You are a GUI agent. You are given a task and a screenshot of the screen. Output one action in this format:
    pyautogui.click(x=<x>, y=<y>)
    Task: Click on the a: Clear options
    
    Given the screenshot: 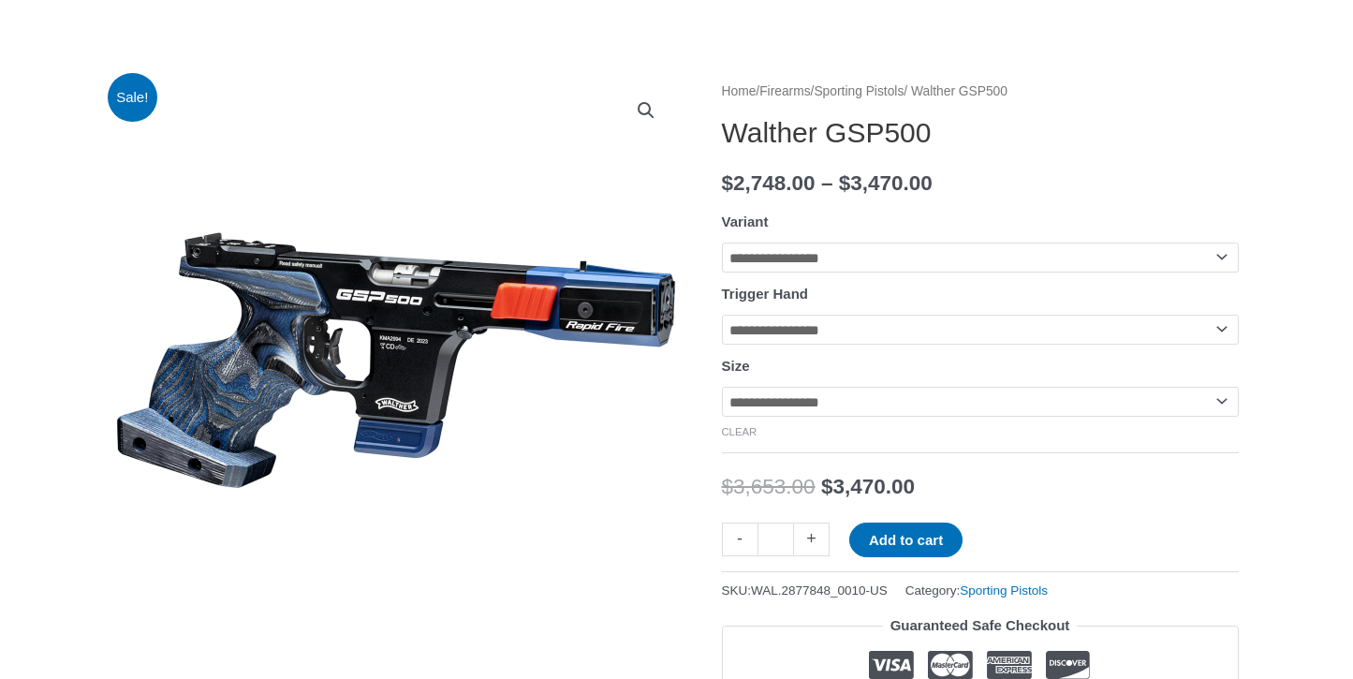 What is the action you would take?
    pyautogui.click(x=740, y=432)
    